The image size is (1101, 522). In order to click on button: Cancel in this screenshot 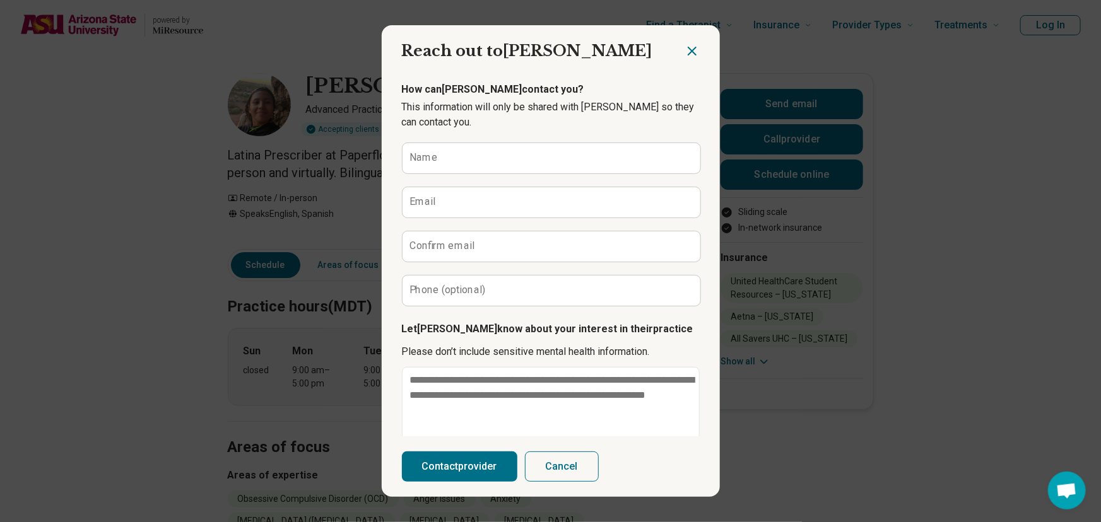, I will do `click(562, 467)`.